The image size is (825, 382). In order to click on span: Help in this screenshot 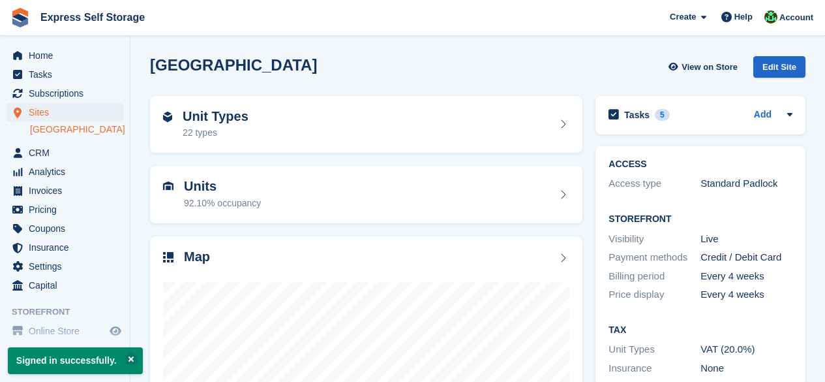, I will do `click(744, 17)`.